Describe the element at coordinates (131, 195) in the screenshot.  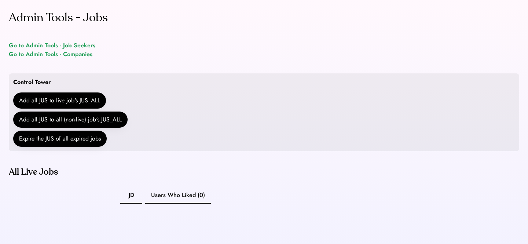
I see `button: JD` at that location.